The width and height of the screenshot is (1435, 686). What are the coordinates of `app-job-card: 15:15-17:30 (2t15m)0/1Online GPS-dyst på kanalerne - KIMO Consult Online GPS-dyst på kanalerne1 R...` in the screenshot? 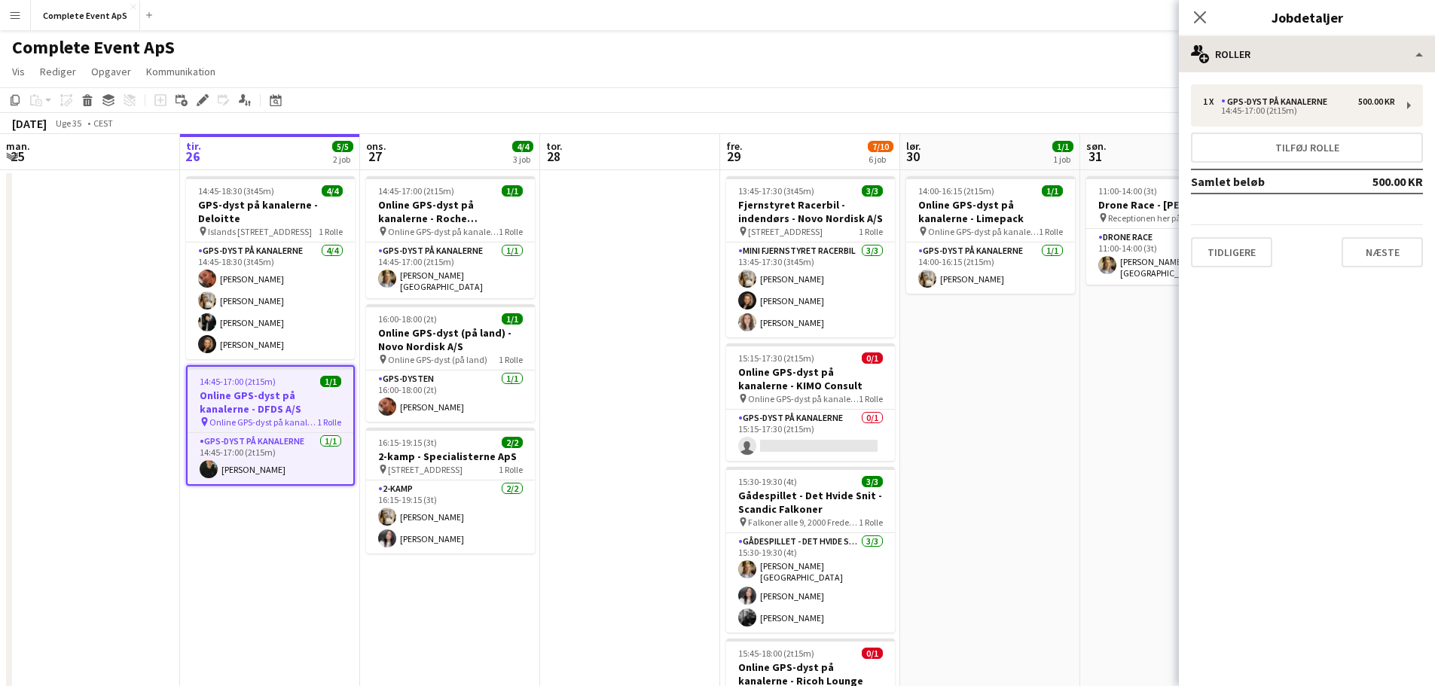 It's located at (810, 402).